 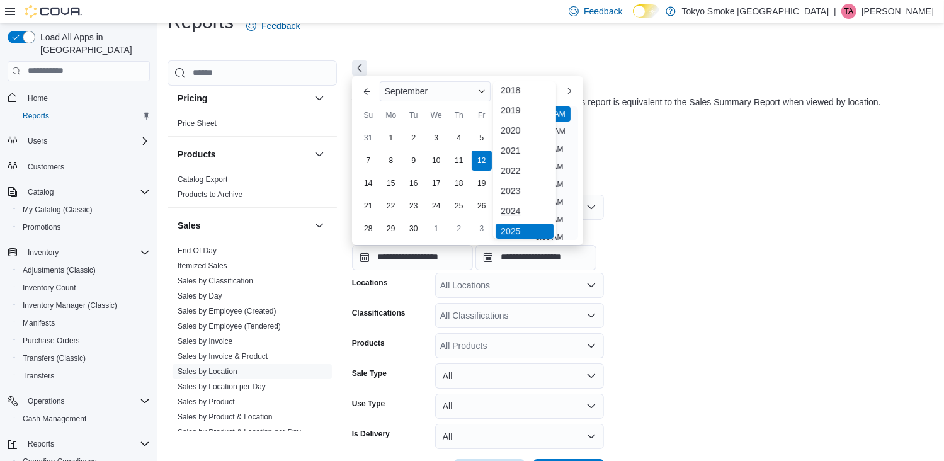 I want to click on button: Catalog, so click(x=40, y=192).